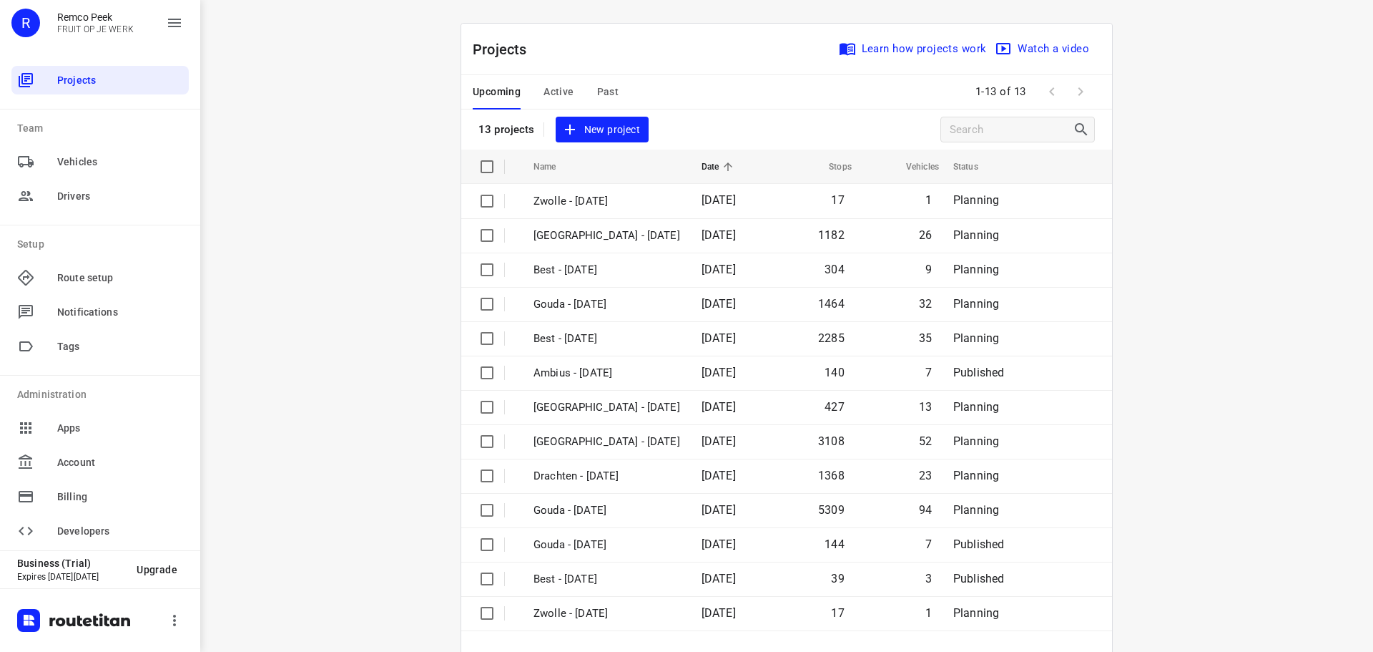 The image size is (1373, 652). What do you see at coordinates (496, 92) in the screenshot?
I see `span: Upcoming` at bounding box center [496, 92].